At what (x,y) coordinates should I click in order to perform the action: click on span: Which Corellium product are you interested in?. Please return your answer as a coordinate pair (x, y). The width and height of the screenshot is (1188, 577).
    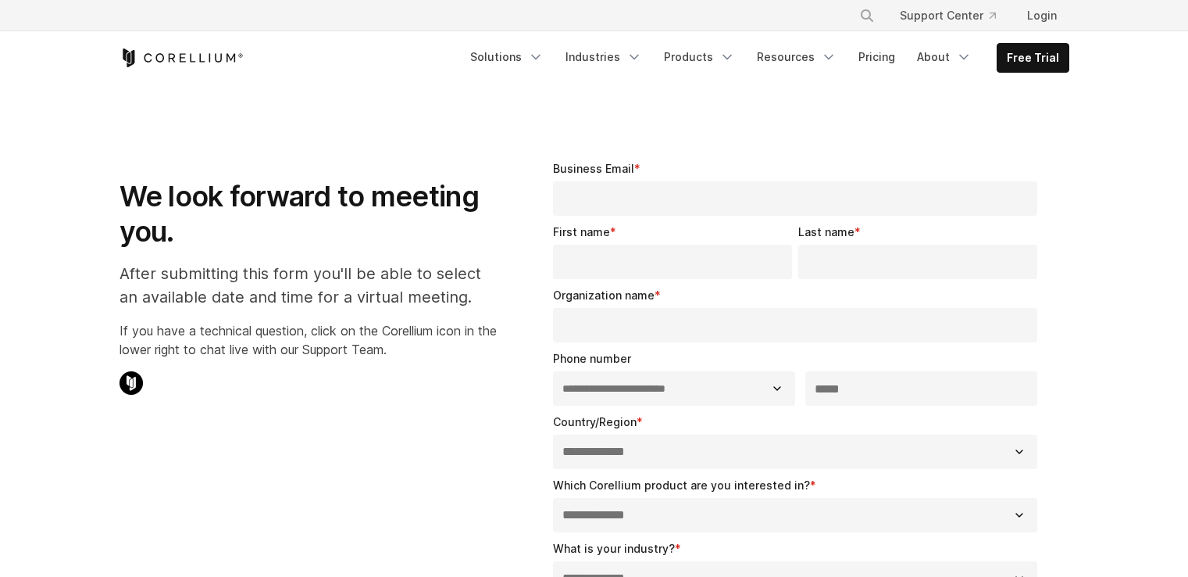
    Looking at the image, I should click on (681, 484).